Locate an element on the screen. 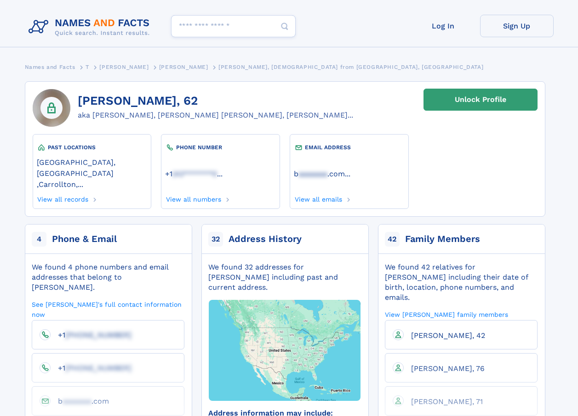  a: View all numbers is located at coordinates (193, 198).